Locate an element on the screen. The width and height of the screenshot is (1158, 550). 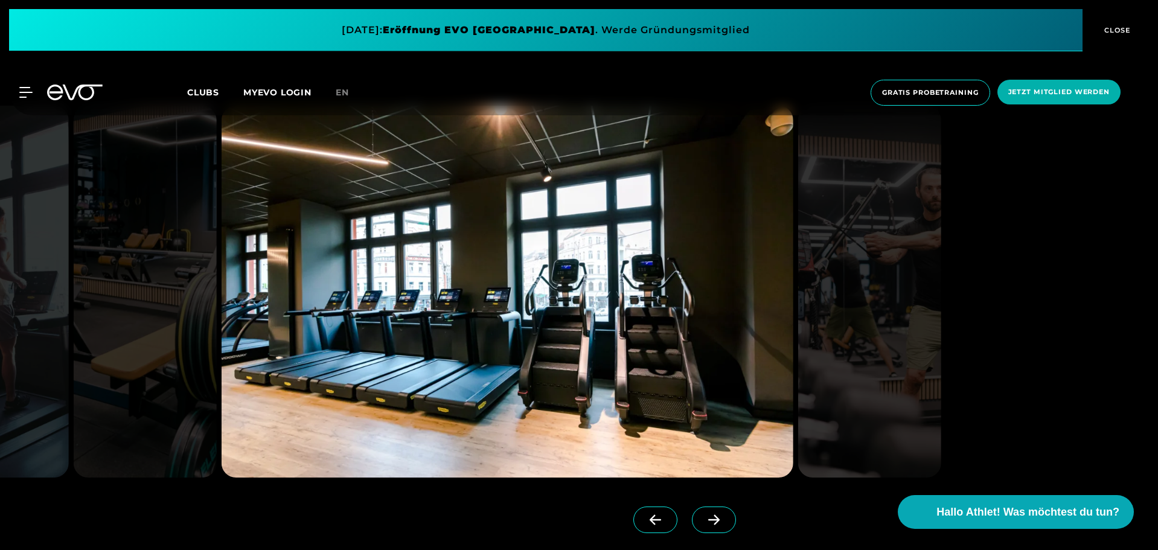
a: Gratis Probetraining is located at coordinates (930, 92).